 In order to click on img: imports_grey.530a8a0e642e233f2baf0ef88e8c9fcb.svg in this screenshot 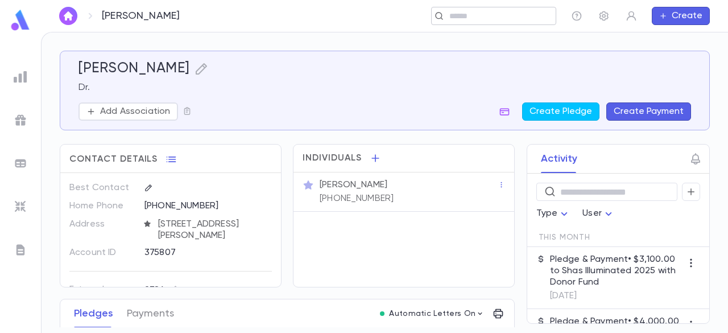, I will do `click(20, 206)`.